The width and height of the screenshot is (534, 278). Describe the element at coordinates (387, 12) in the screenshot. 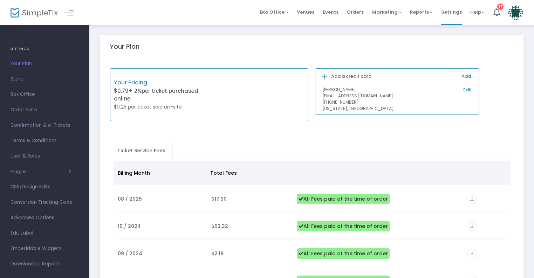

I see `span: Marketing` at that location.